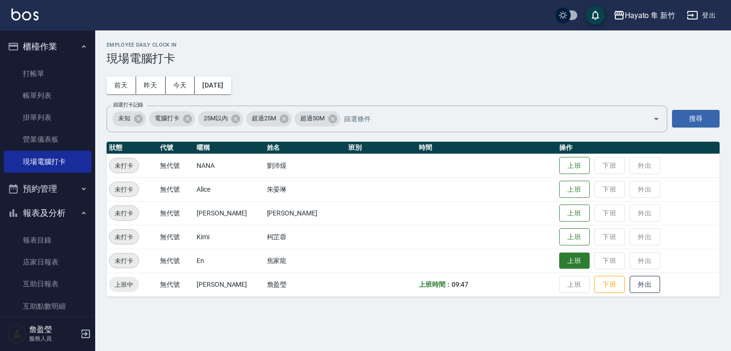 This screenshot has width=731, height=351. Describe the element at coordinates (48, 284) in the screenshot. I see `a: 互助日報表` at that location.